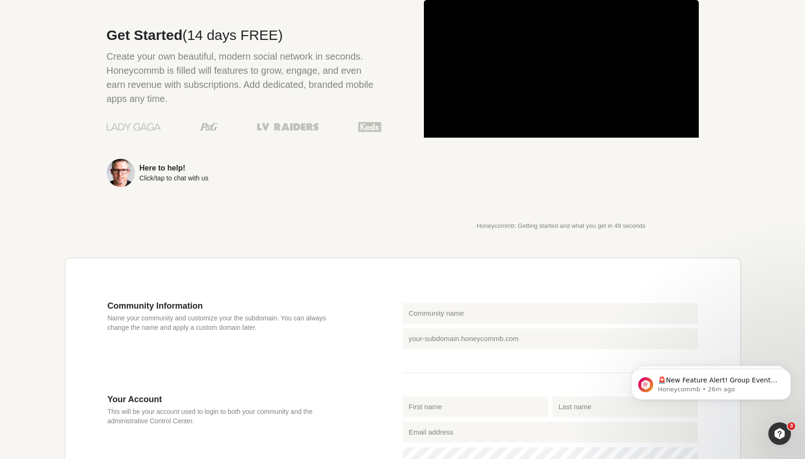 The image size is (805, 459). I want to click on span: 3, so click(792, 426).